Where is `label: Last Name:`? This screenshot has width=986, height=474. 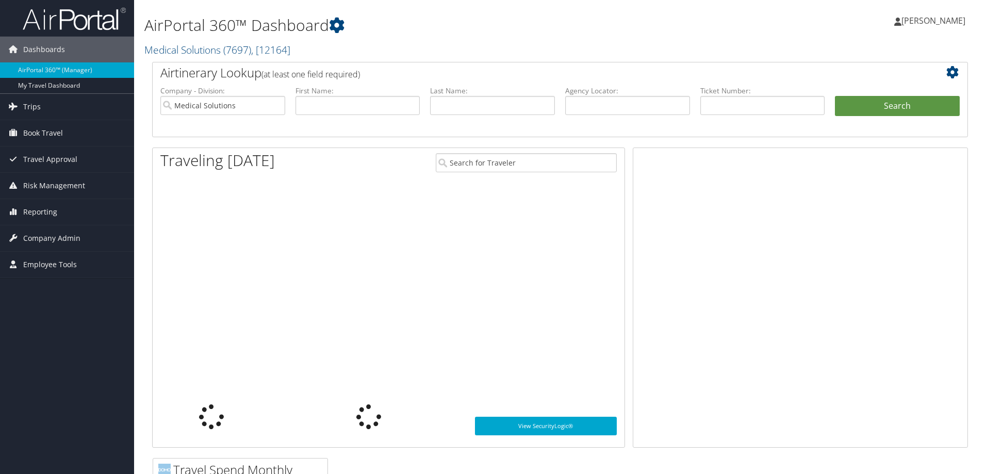
label: Last Name: is located at coordinates (493, 91).